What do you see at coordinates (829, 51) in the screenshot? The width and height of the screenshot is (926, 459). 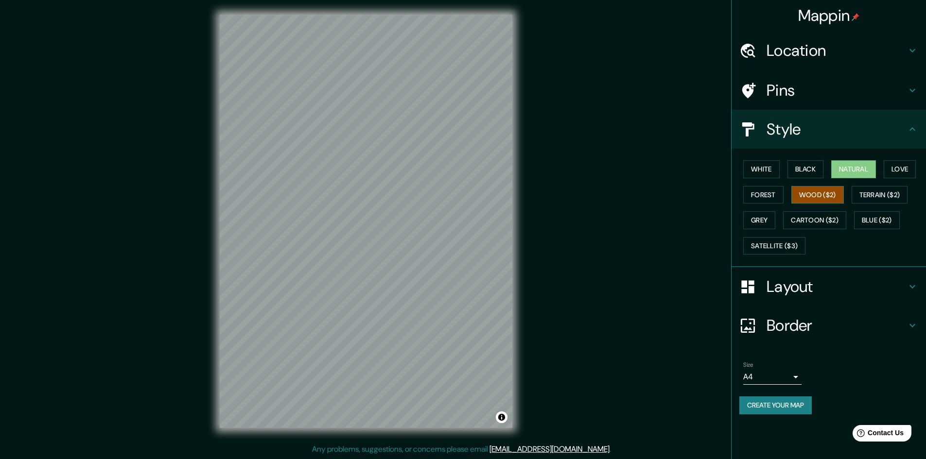 I see `div: Location` at bounding box center [829, 51].